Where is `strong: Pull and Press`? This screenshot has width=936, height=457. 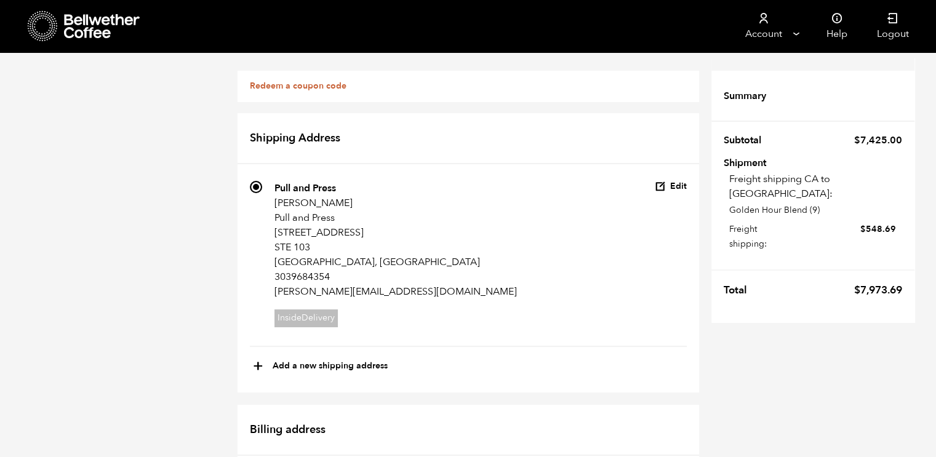 strong: Pull and Press is located at coordinates (305, 188).